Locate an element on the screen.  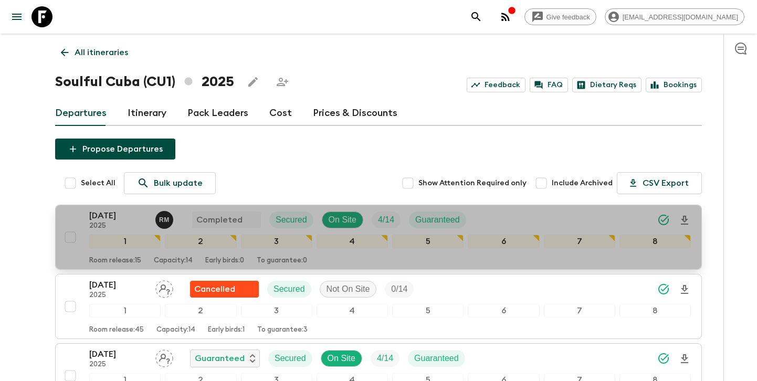
p: Bulk update is located at coordinates (178, 183).